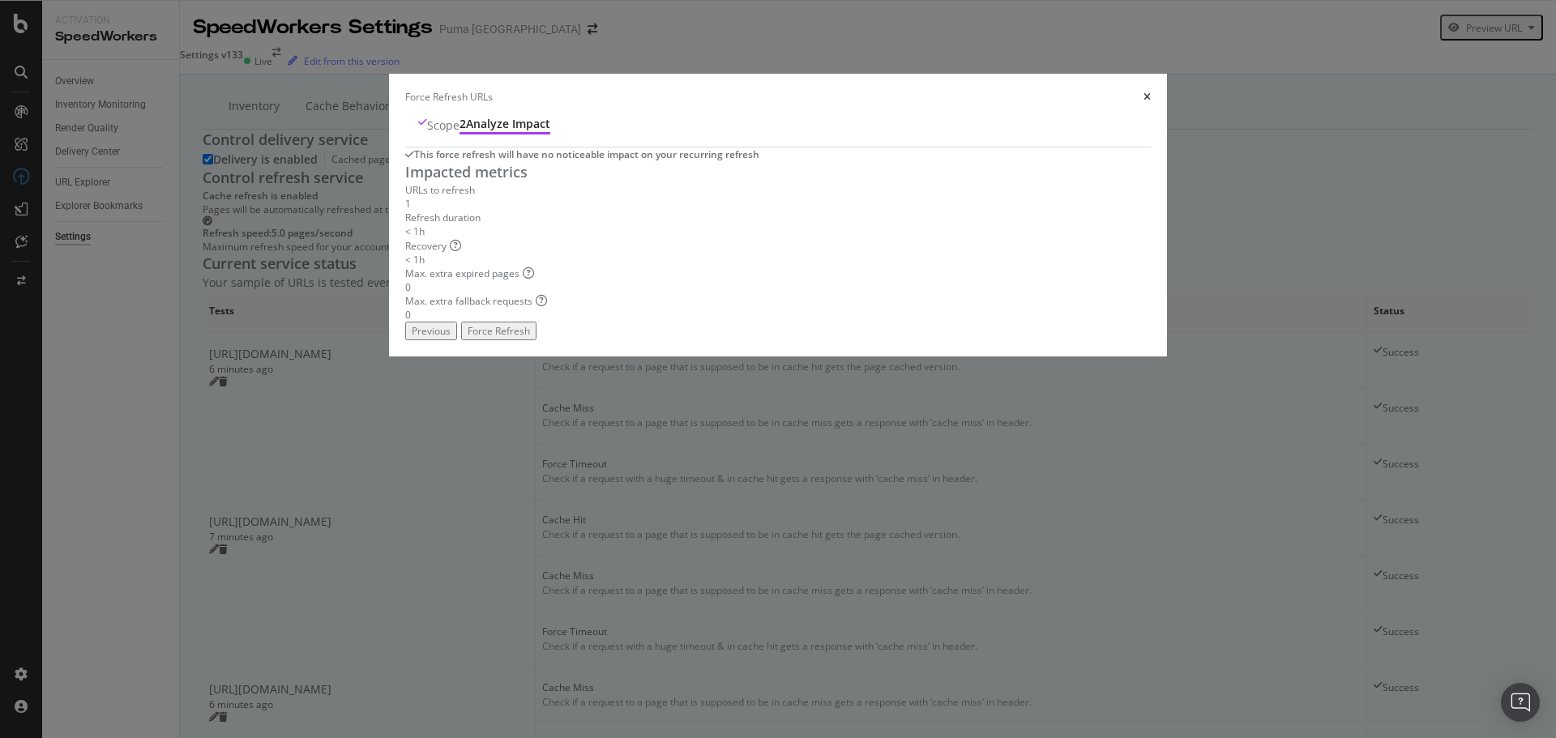  Describe the element at coordinates (778, 246) in the screenshot. I see `div: Recovery` at that location.